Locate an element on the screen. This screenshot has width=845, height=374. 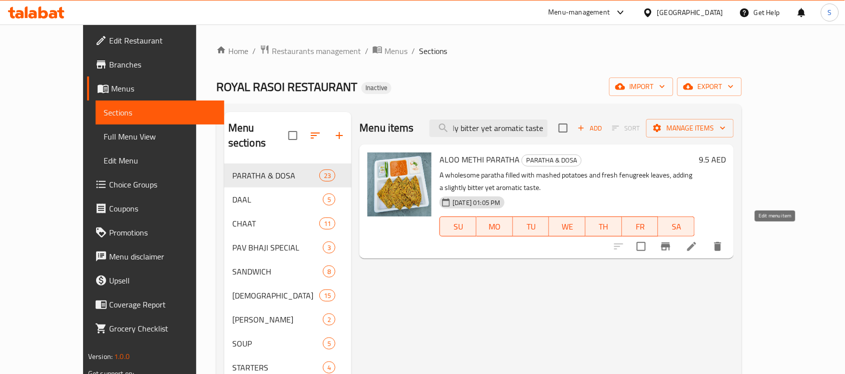
button: WE is located at coordinates (567, 227).